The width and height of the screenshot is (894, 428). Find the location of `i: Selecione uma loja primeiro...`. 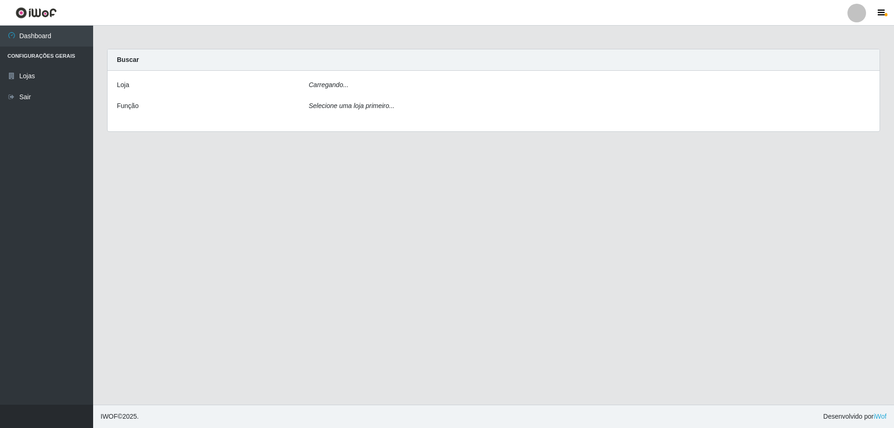

i: Selecione uma loja primeiro... is located at coordinates (352, 106).